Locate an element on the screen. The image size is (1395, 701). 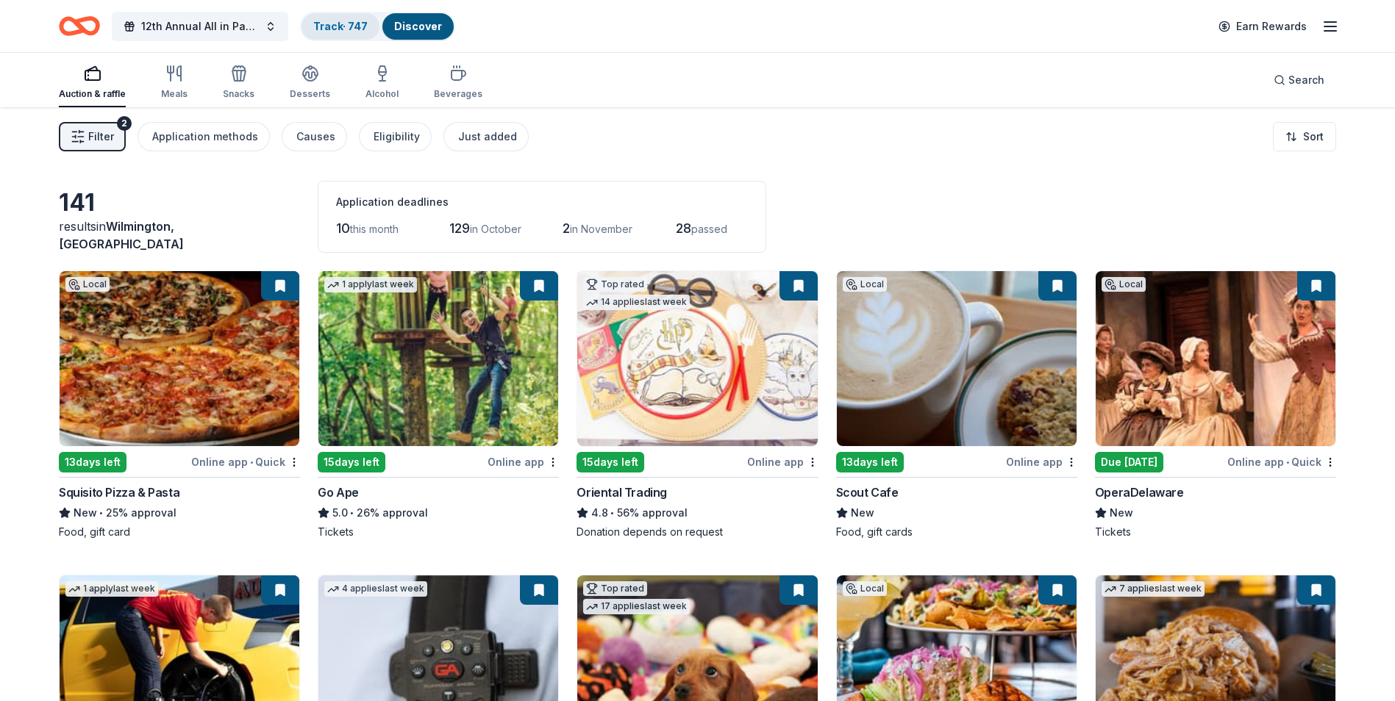
div: 14 applies last week is located at coordinates (636, 302).